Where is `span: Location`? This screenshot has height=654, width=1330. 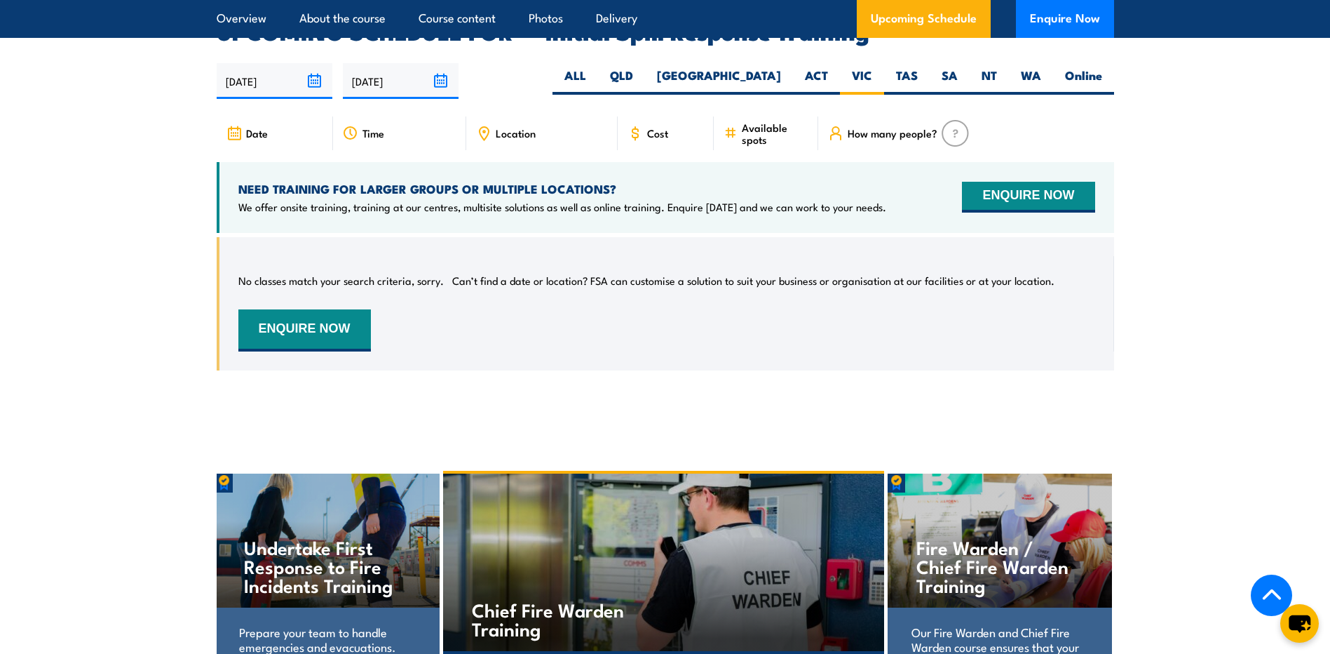 span: Location is located at coordinates (515, 133).